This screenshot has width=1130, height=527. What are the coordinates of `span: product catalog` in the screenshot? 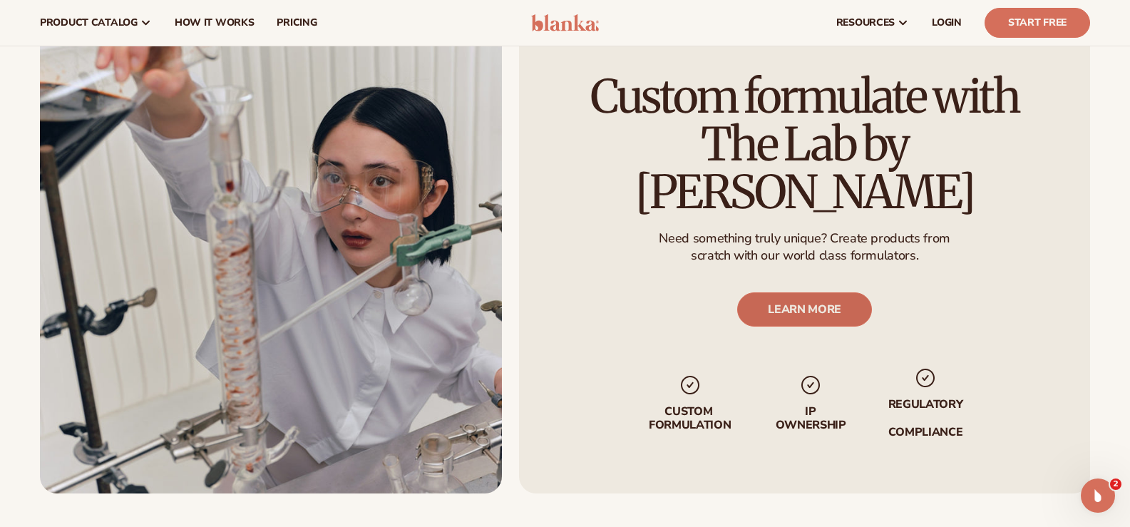 It's located at (88, 23).